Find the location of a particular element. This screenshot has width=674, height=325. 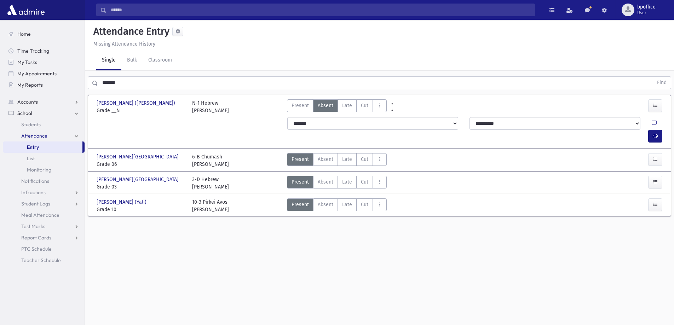

a: Entry is located at coordinates (42, 147).